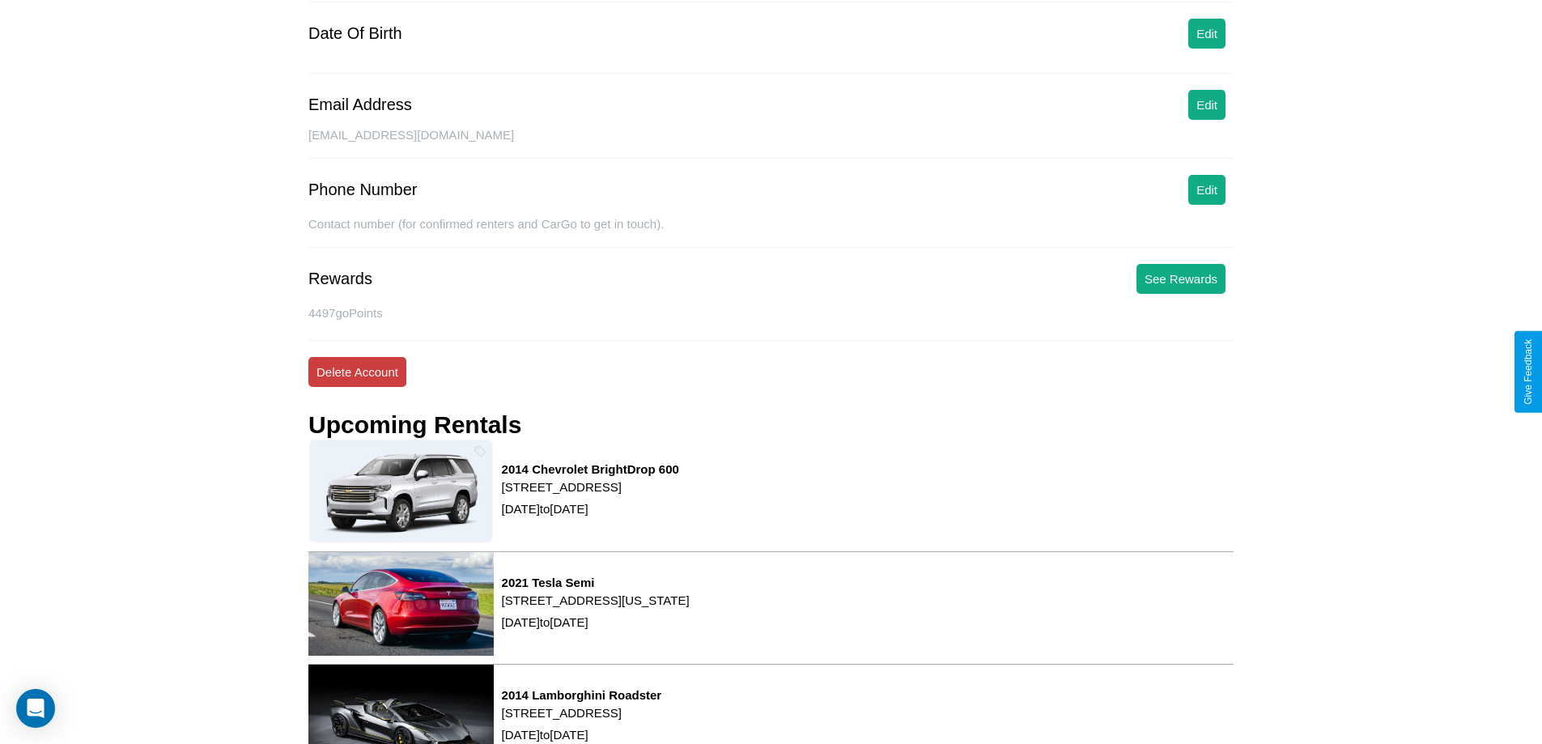  What do you see at coordinates (1181, 278) in the screenshot?
I see `button: See Rewards` at bounding box center [1181, 278].